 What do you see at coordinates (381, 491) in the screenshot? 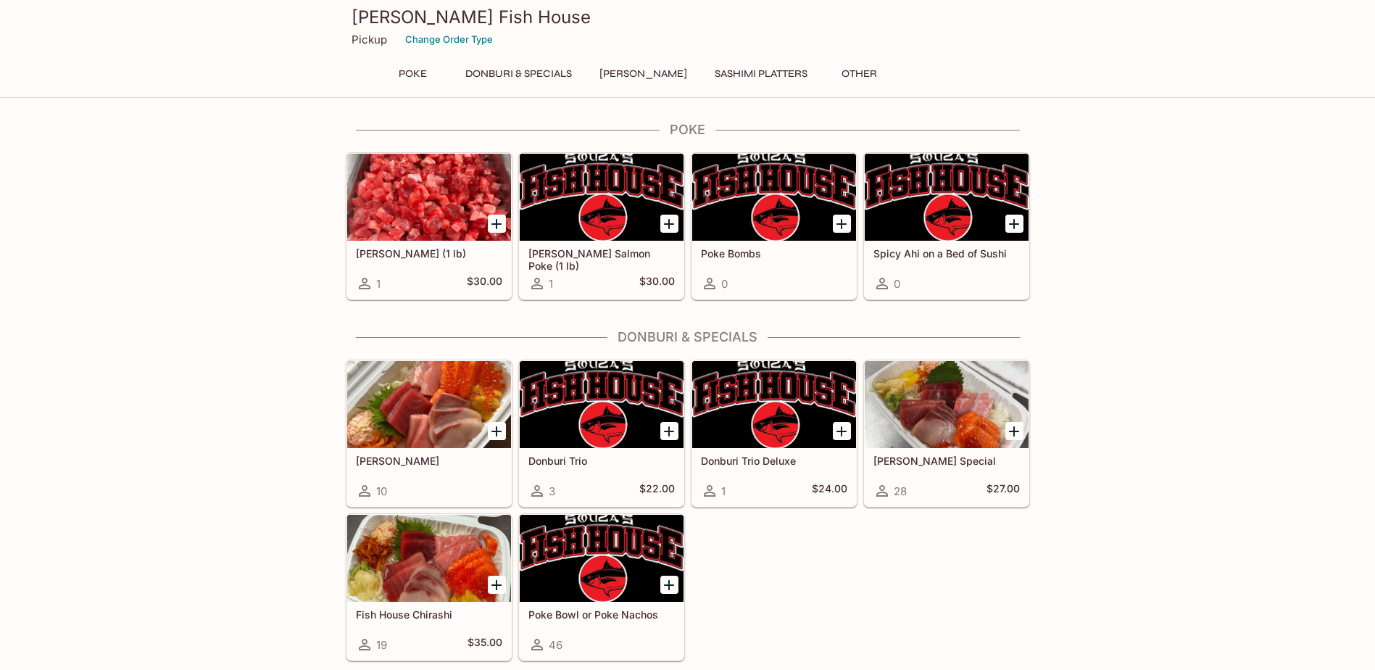
I see `span: 10` at bounding box center [381, 491].